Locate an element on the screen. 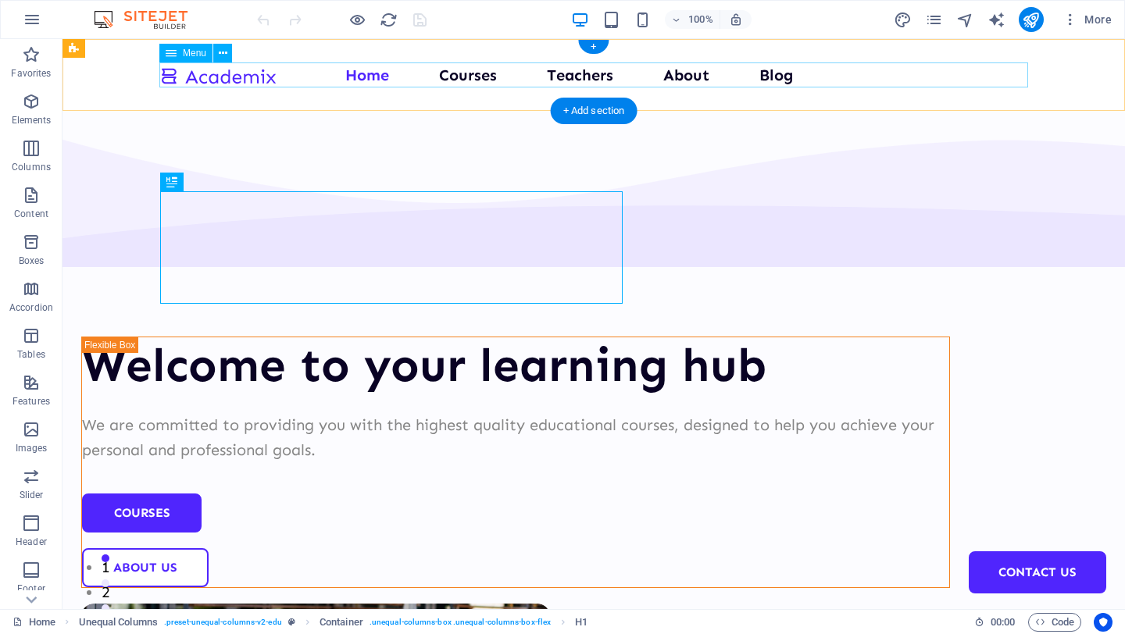  span: . preset-unequal-columns-v2-edu is located at coordinates (223, 622).